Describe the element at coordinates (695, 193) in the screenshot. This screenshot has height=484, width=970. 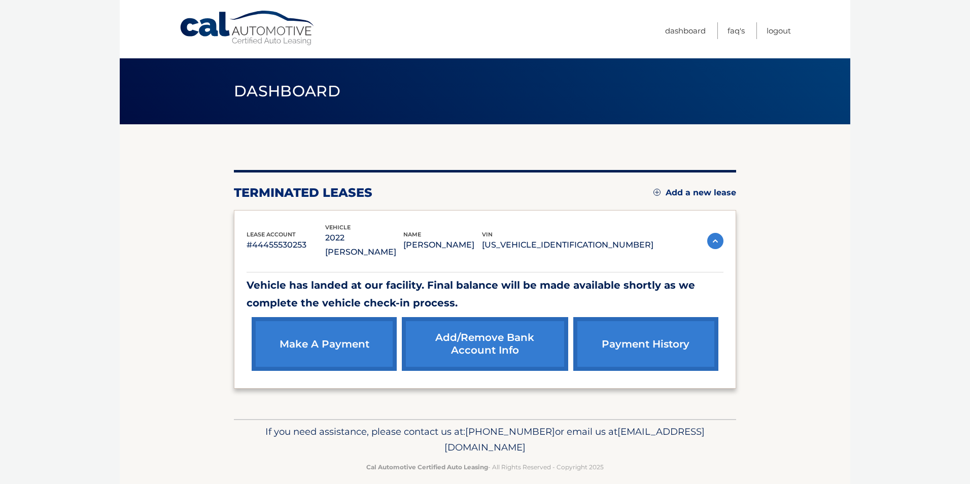
I see `a: Add a new lease` at that location.